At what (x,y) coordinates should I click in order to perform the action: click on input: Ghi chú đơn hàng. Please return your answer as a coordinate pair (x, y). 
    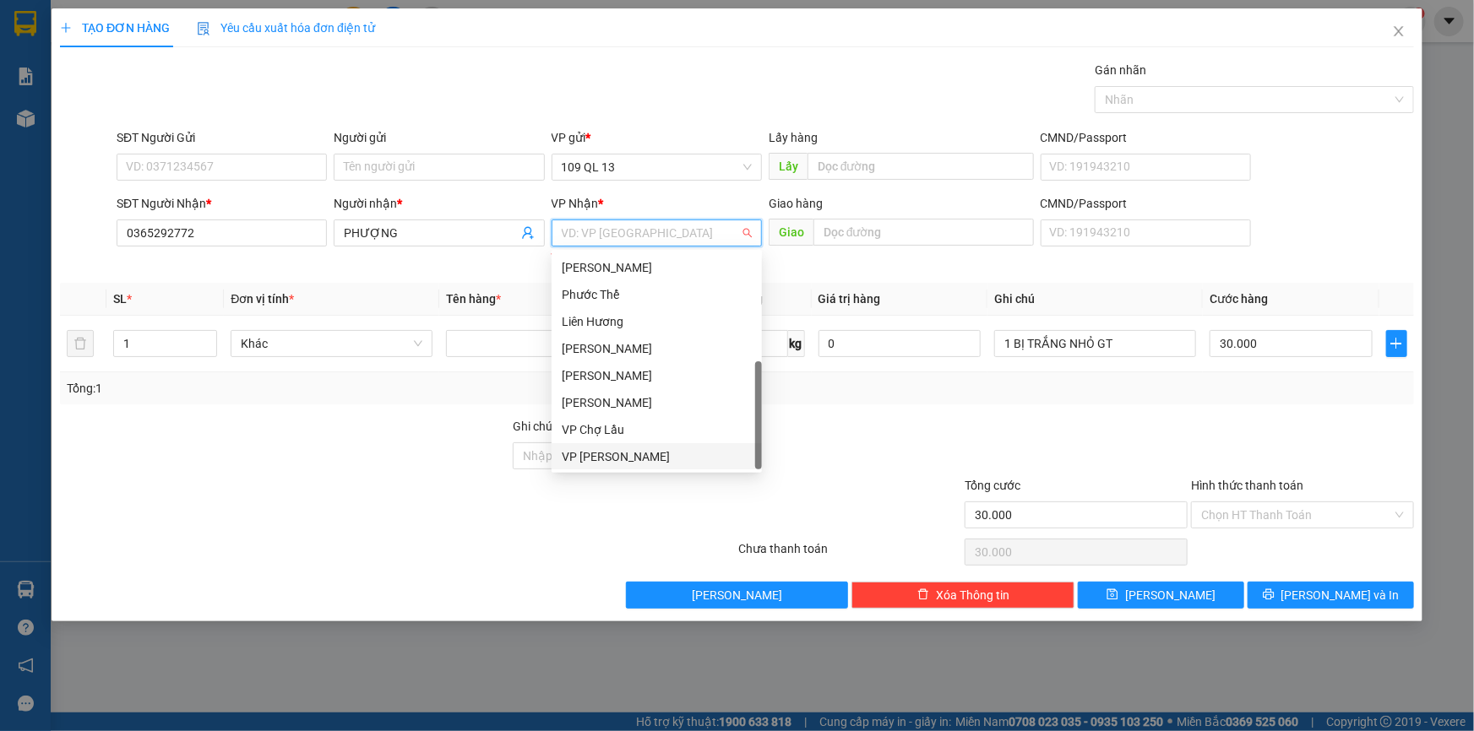
    Looking at the image, I should click on (624, 456).